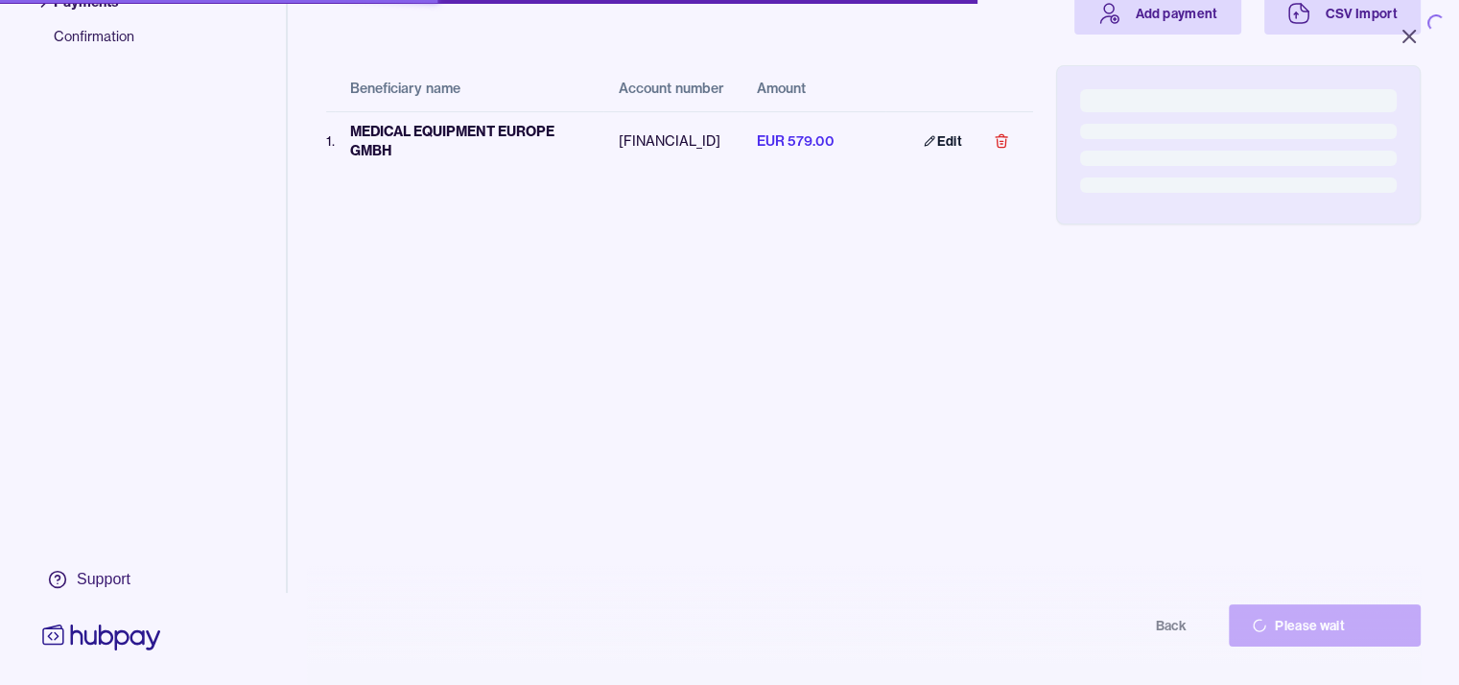  I want to click on button: Close, so click(1409, 36).